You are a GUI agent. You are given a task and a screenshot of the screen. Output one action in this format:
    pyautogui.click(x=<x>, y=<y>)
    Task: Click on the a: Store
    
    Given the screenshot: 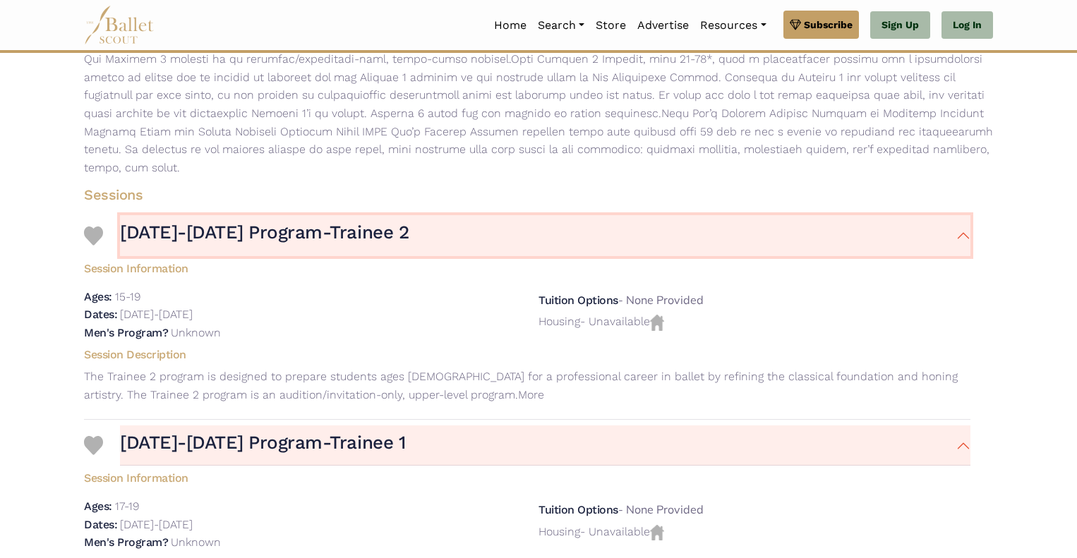 What is the action you would take?
    pyautogui.click(x=611, y=25)
    